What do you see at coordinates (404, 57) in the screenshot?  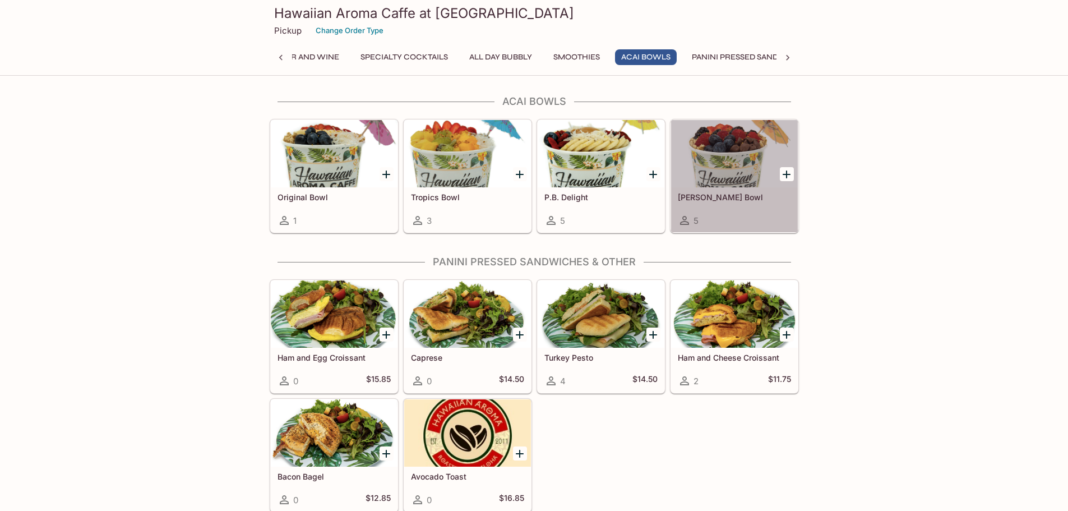 I see `button: Specialty Cocktails` at bounding box center [404, 57].